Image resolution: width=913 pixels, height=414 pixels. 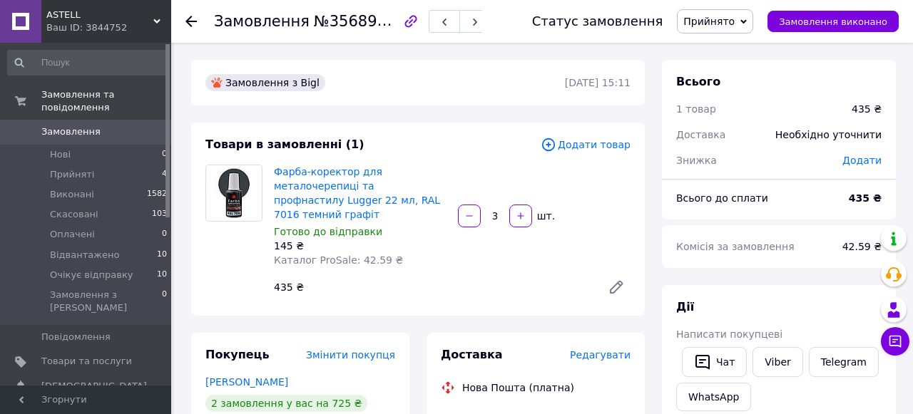 What do you see at coordinates (685, 307) in the screenshot?
I see `span: Дії` at bounding box center [685, 307].